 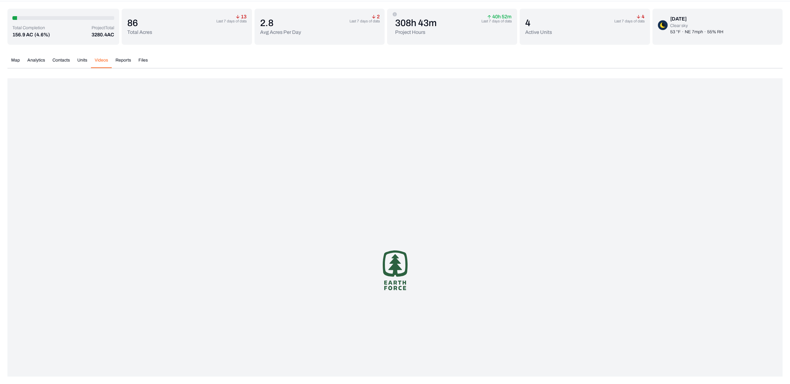 What do you see at coordinates (416, 23) in the screenshot?
I see `p: 308h 43m` at bounding box center [416, 23].